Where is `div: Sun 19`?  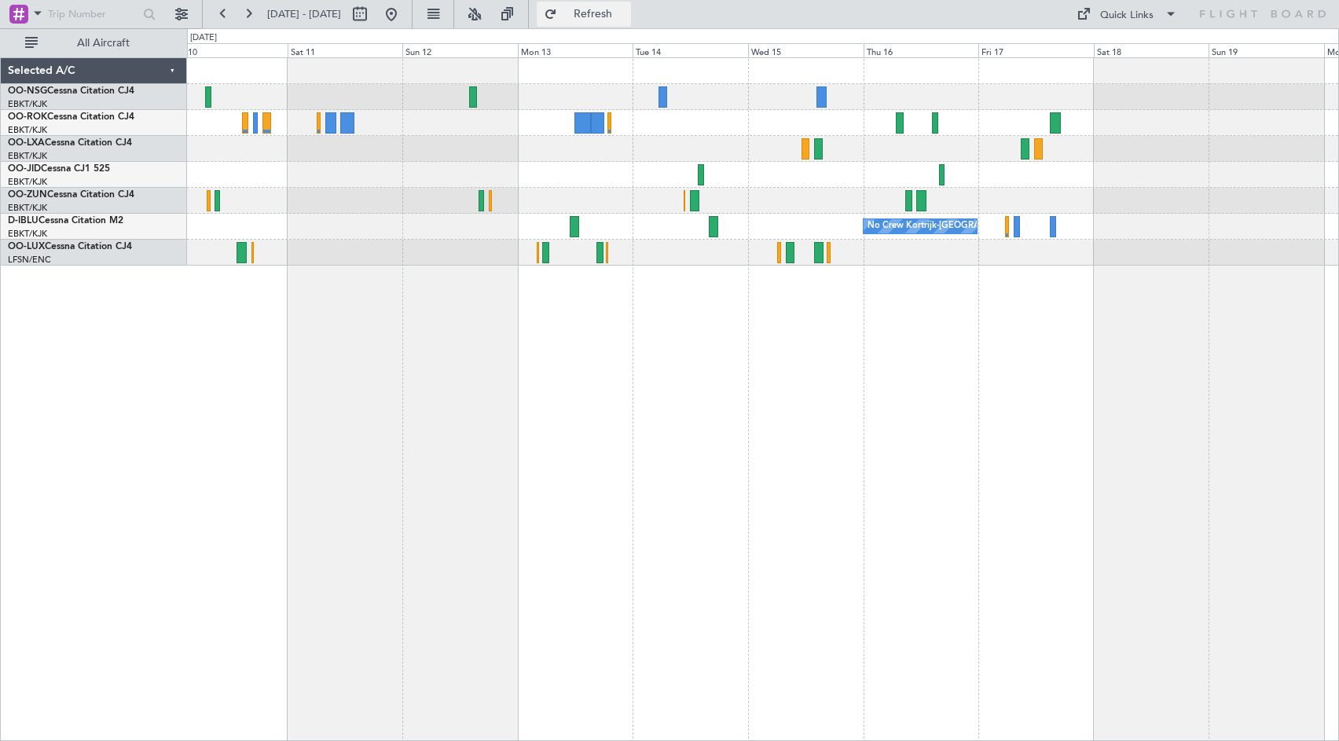
div: Sun 19 is located at coordinates (1266, 50).